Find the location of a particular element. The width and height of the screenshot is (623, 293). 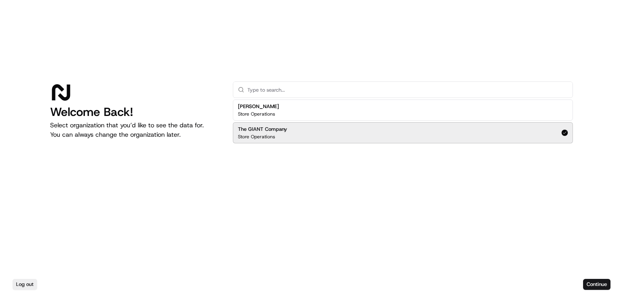

div: Suggestions is located at coordinates (403, 121).